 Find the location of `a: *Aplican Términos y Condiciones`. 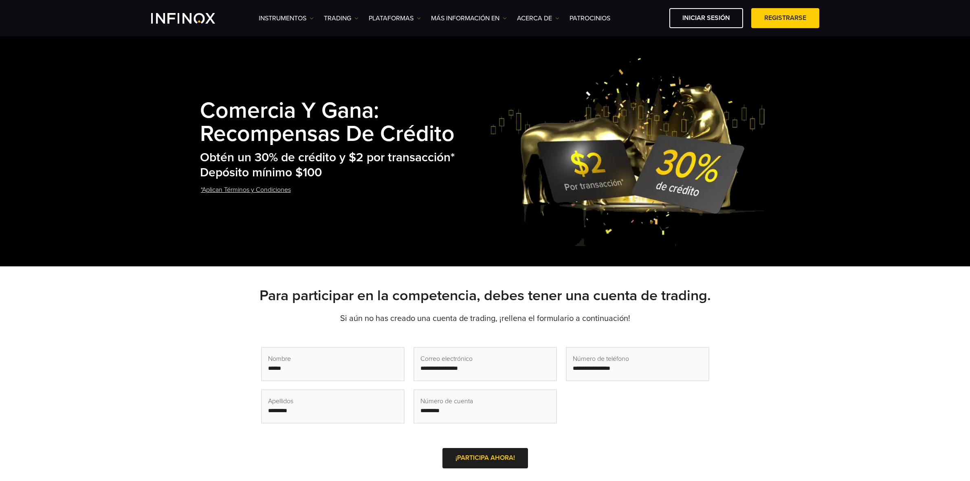

a: *Aplican Términos y Condiciones is located at coordinates (246, 190).